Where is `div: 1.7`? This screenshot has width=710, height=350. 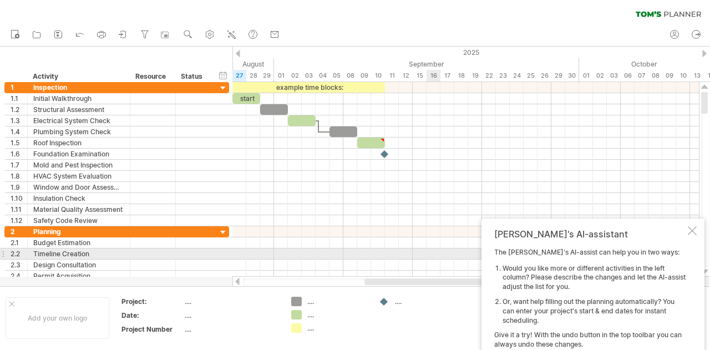 div: 1.7 is located at coordinates (19, 165).